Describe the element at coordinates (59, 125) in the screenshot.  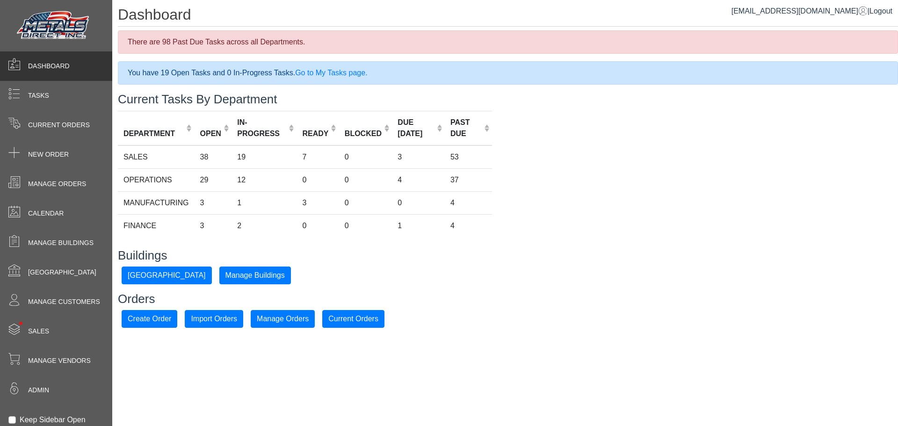
I see `span: Current Orders` at that location.